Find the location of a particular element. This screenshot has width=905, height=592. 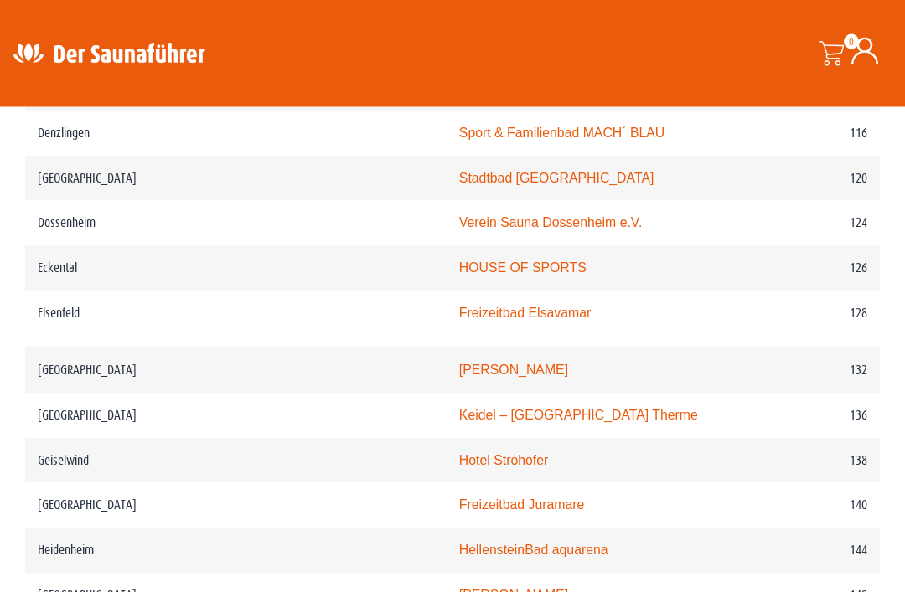

a: Sport & Familienbad MACH´ BLAU is located at coordinates (561, 133).